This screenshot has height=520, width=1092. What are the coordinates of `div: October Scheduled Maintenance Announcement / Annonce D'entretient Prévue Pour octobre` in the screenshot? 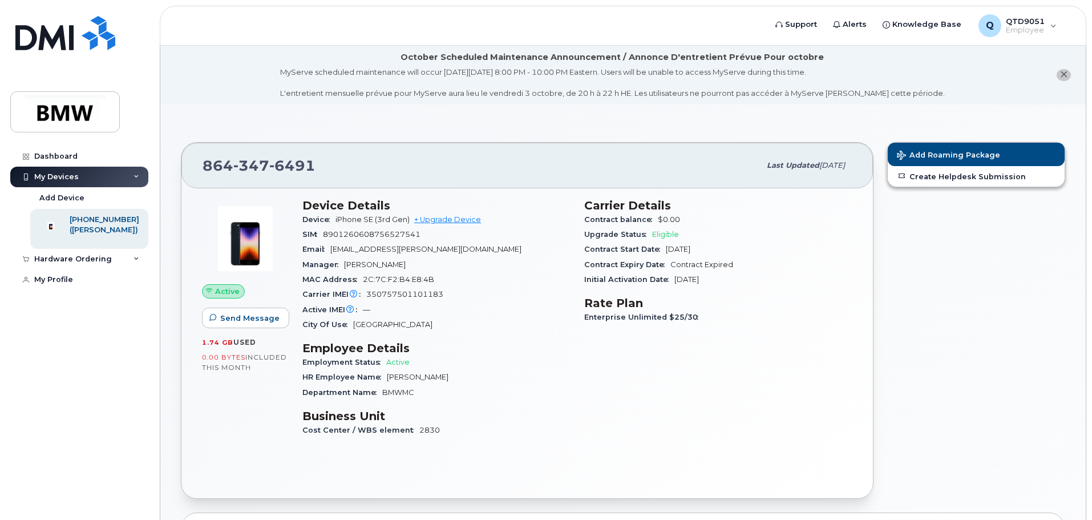 It's located at (612, 57).